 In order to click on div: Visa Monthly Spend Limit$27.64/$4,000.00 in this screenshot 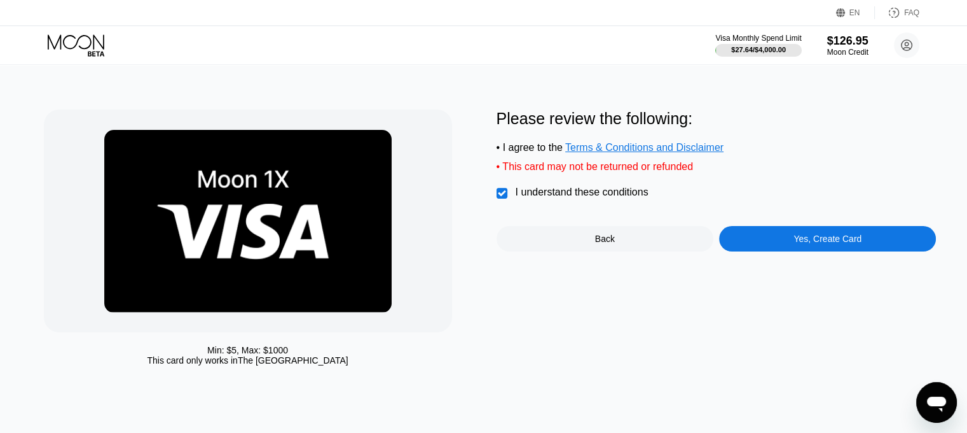, I will do `click(758, 45)`.